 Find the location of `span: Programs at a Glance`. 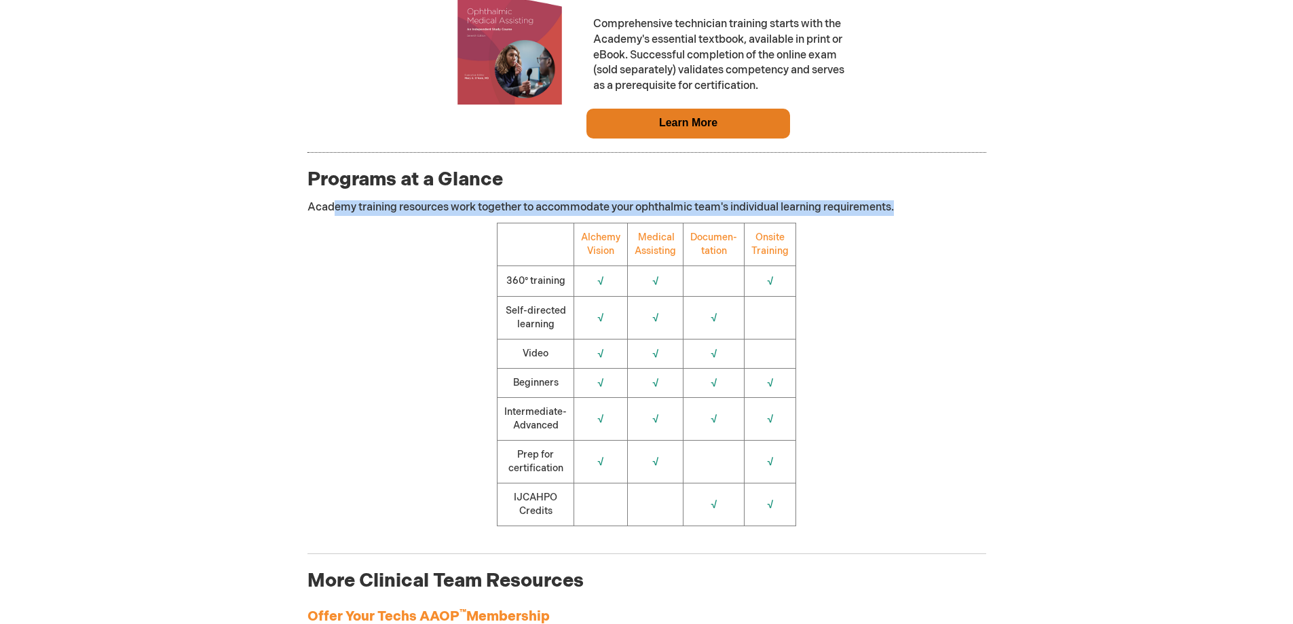

span: Programs at a Glance is located at coordinates (405, 179).